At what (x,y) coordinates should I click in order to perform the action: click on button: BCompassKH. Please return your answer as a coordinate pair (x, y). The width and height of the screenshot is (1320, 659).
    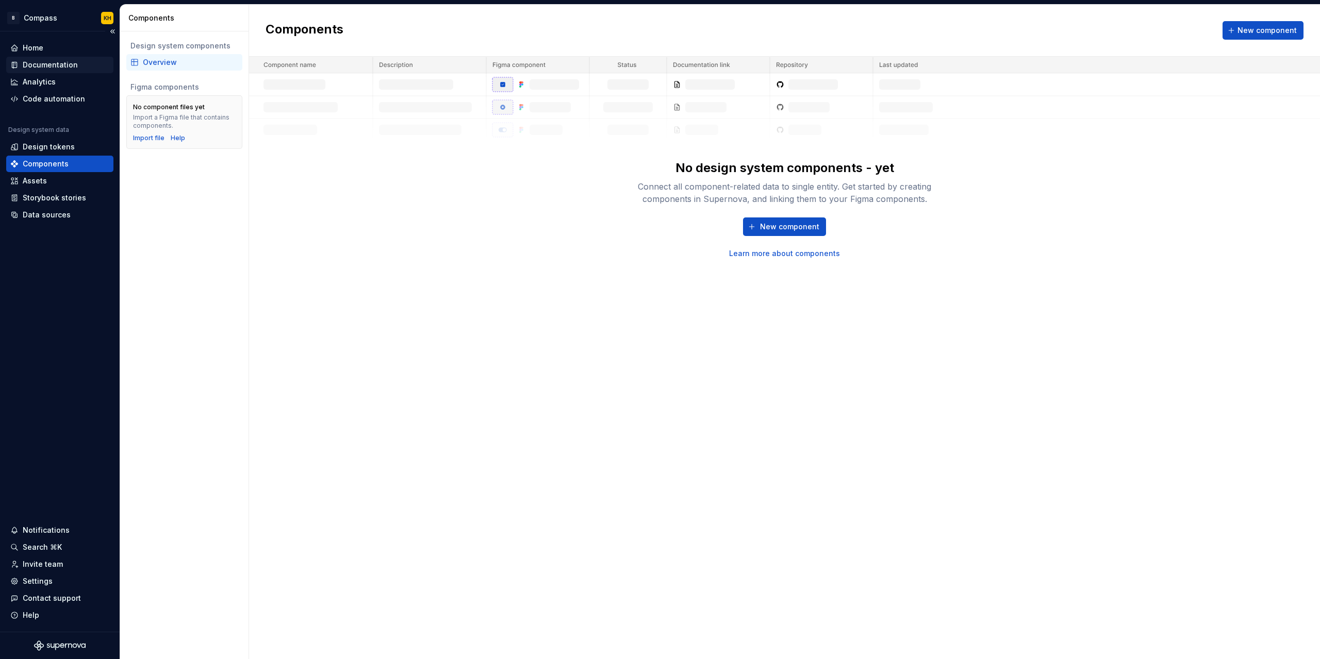
    Looking at the image, I should click on (60, 18).